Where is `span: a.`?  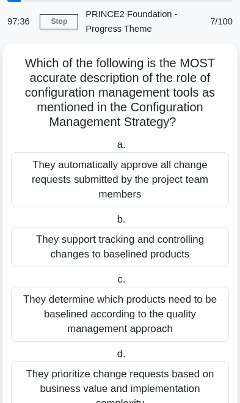 span: a. is located at coordinates (122, 144).